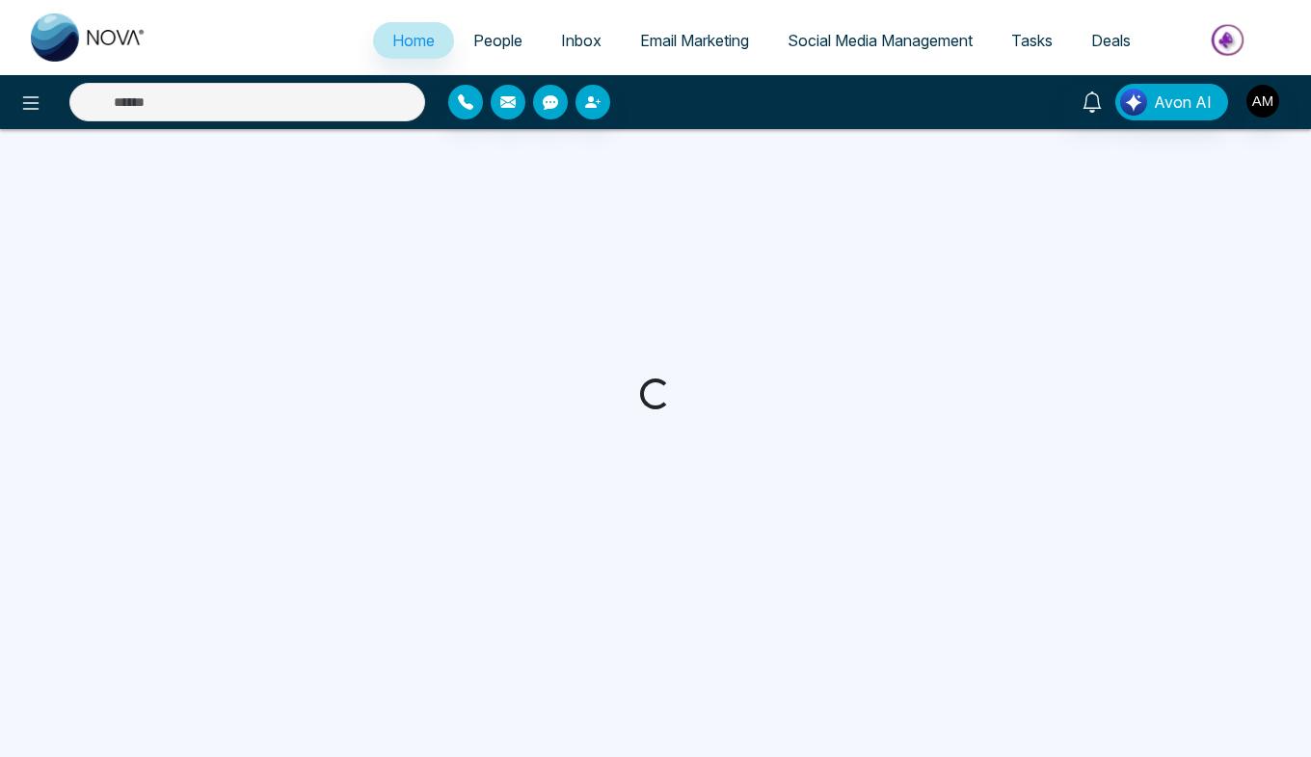 The width and height of the screenshot is (1311, 757). What do you see at coordinates (694, 40) in the screenshot?
I see `span: Email Marketing` at bounding box center [694, 40].